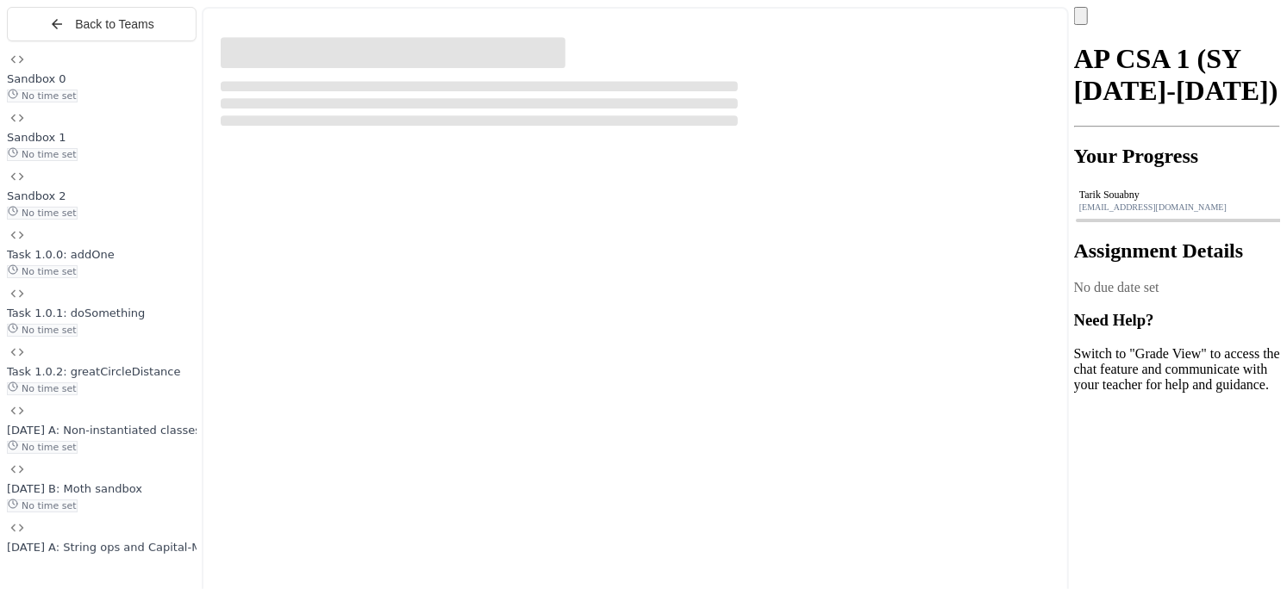 This screenshot has height=589, width=1287. I want to click on span: Sandbox 2, so click(36, 196).